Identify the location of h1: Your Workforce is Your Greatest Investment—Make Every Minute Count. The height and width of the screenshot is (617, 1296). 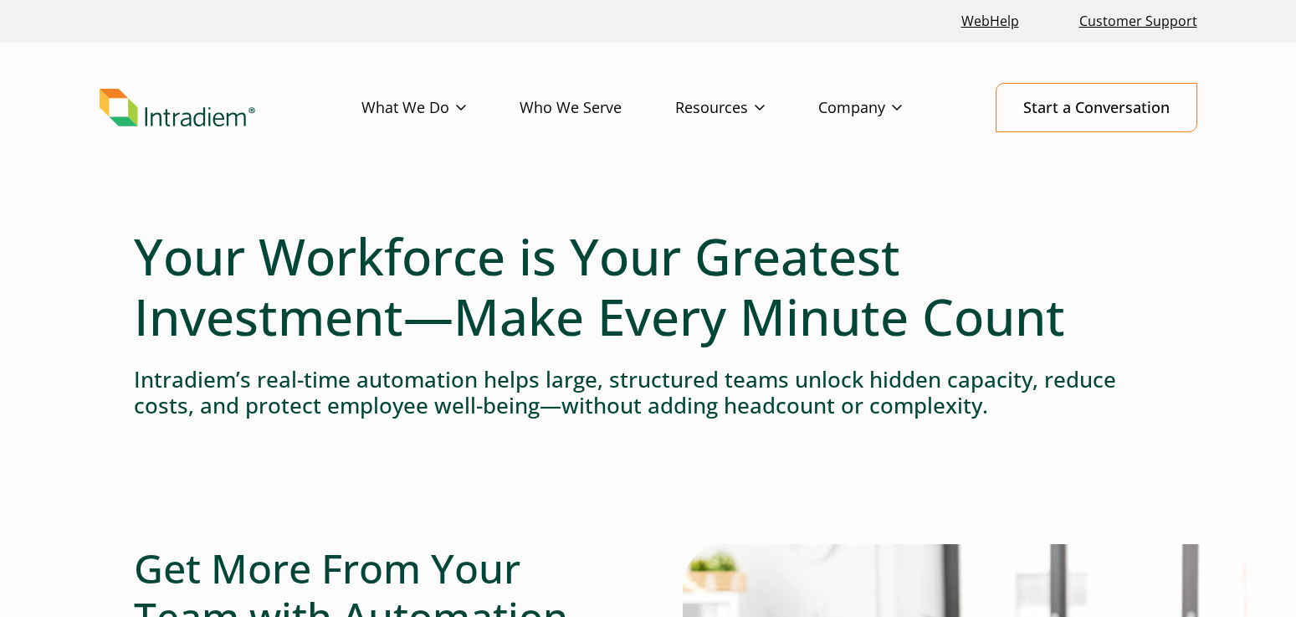
(649, 286).